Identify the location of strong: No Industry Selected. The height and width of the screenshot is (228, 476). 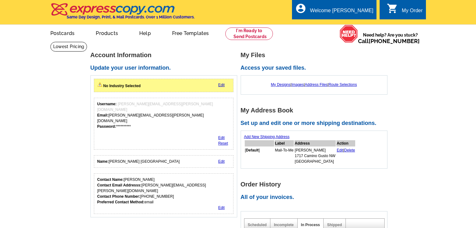
(122, 86).